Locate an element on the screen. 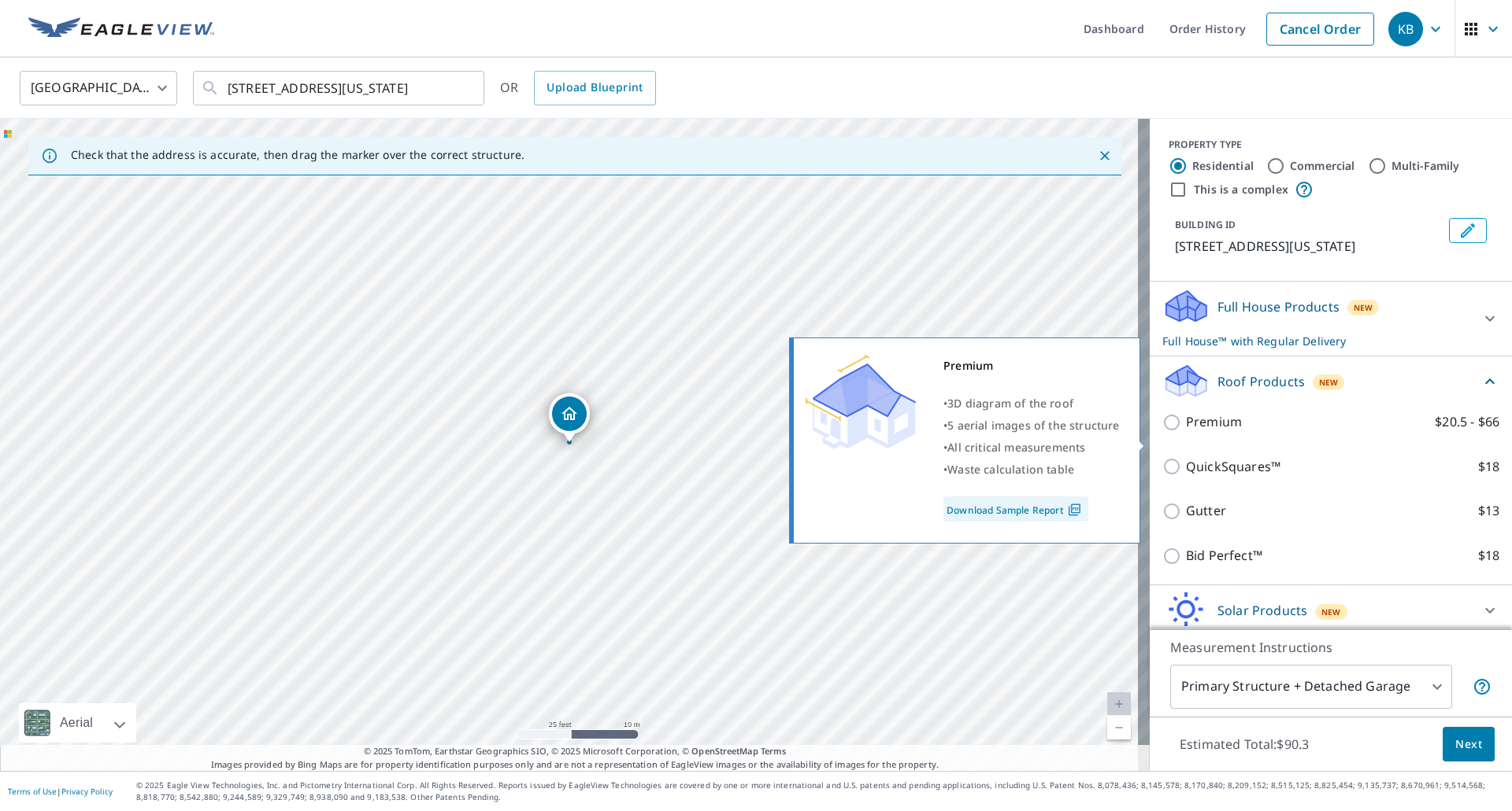 This screenshot has height=811, width=1512. p: QuickSquares™ is located at coordinates (1233, 467).